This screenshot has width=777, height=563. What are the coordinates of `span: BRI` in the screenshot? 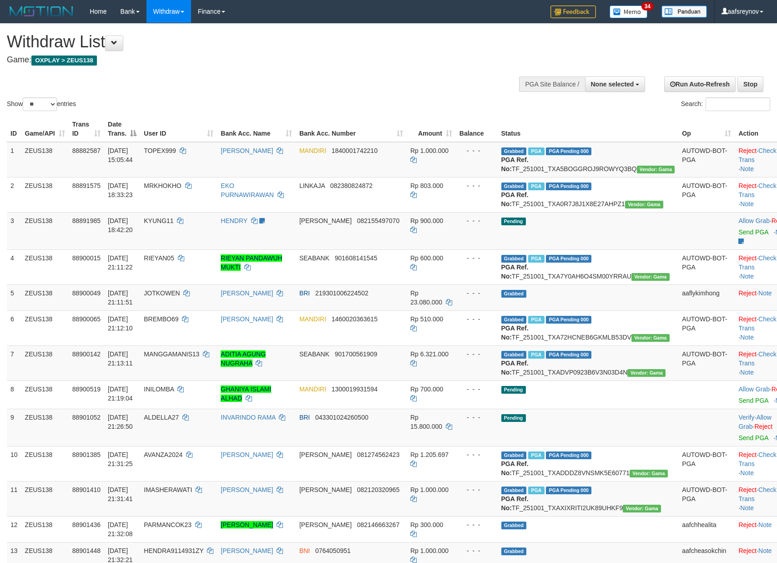 It's located at (304, 293).